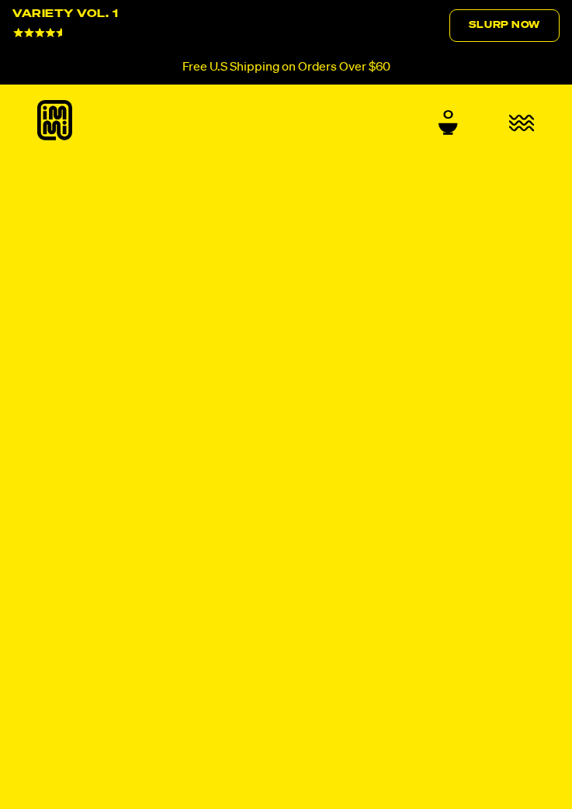 The width and height of the screenshot is (572, 809). I want to click on a: Slurp Now, so click(504, 26).